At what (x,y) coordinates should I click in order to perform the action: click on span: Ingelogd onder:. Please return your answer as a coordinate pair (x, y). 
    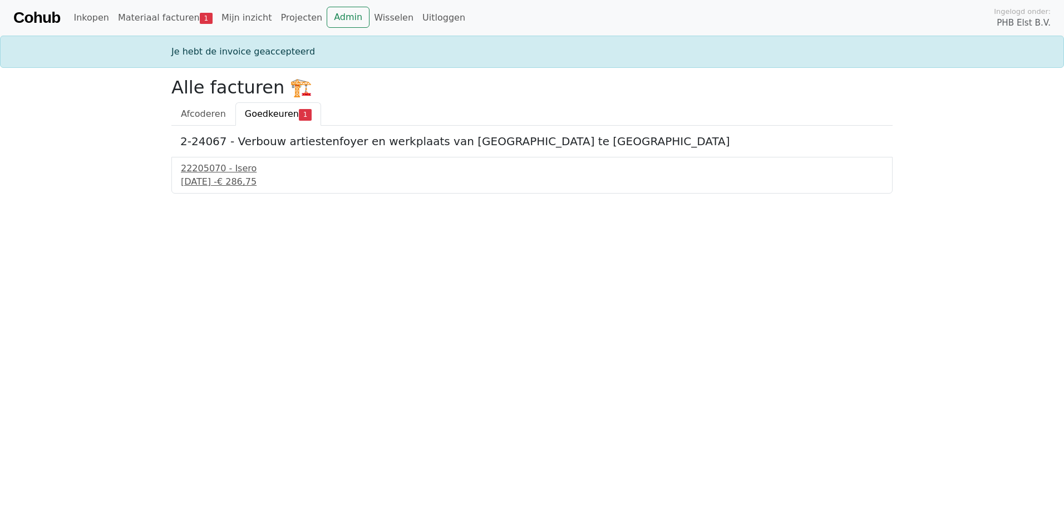
    Looking at the image, I should click on (1022, 11).